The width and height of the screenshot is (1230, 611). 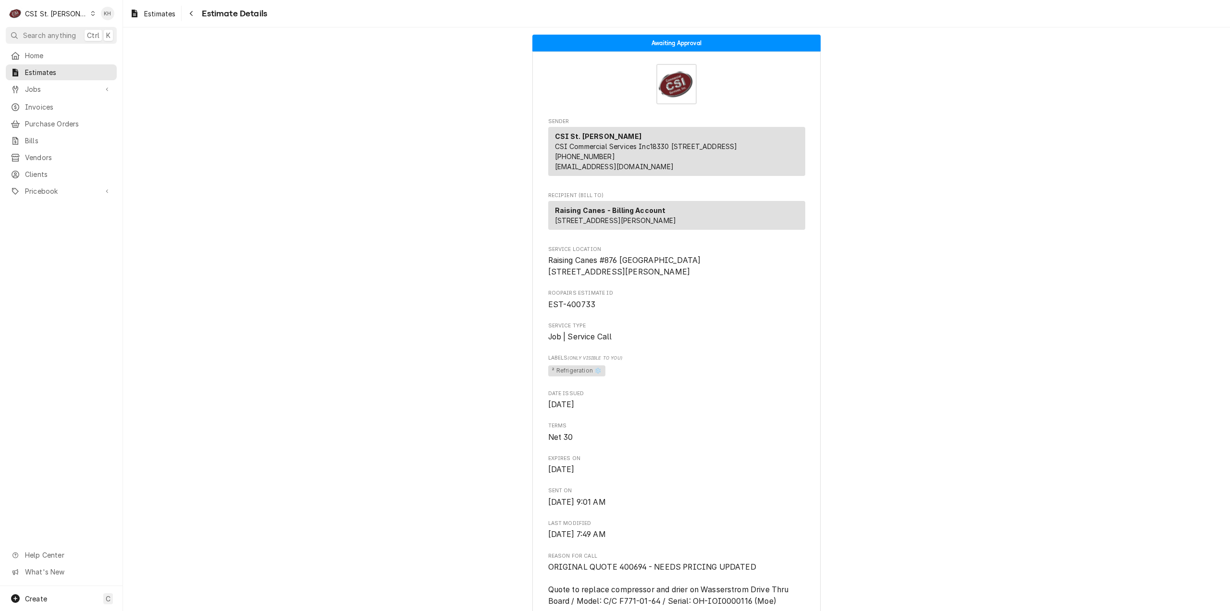 What do you see at coordinates (677, 371) in the screenshot?
I see `span: [object Object]` at bounding box center [677, 371].